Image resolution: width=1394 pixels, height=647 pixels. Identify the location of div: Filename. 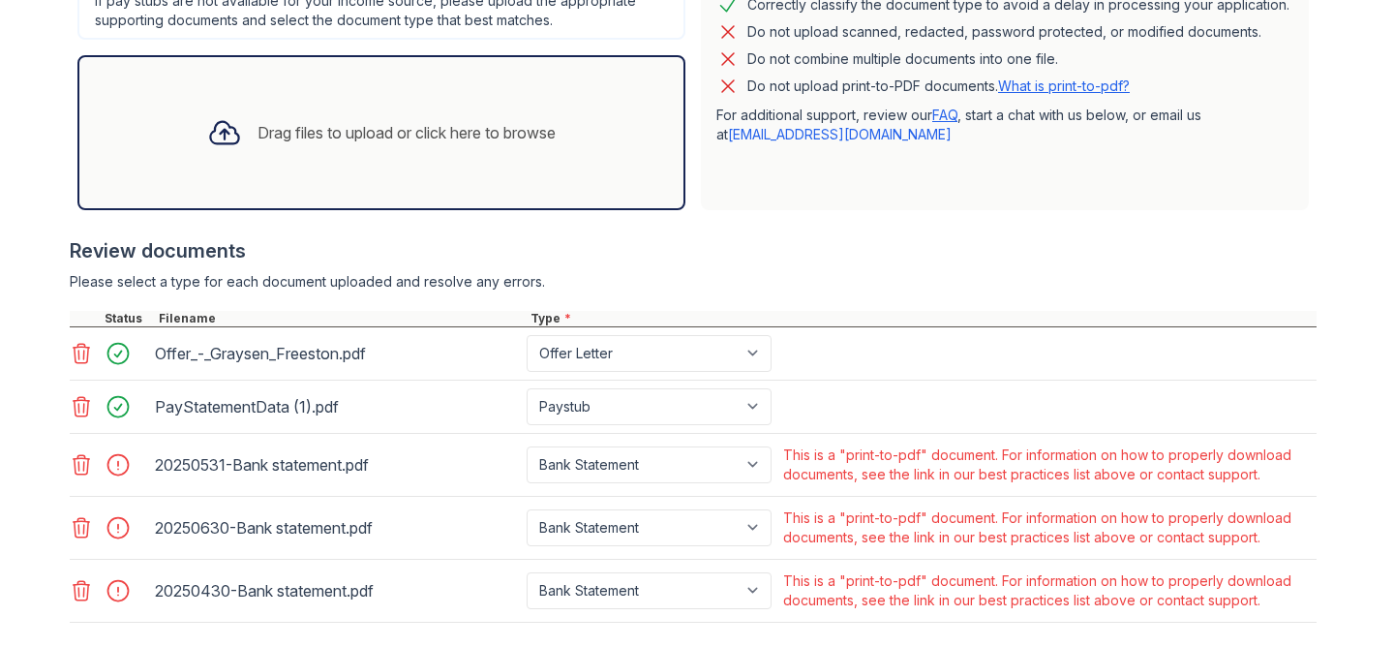
(341, 318).